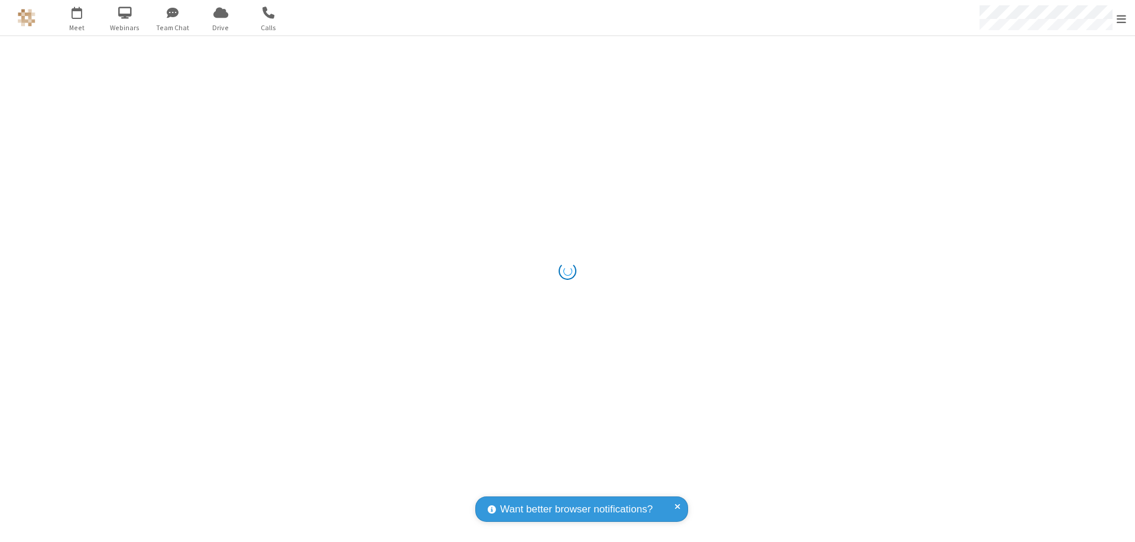  I want to click on span: Team Chat, so click(173, 28).